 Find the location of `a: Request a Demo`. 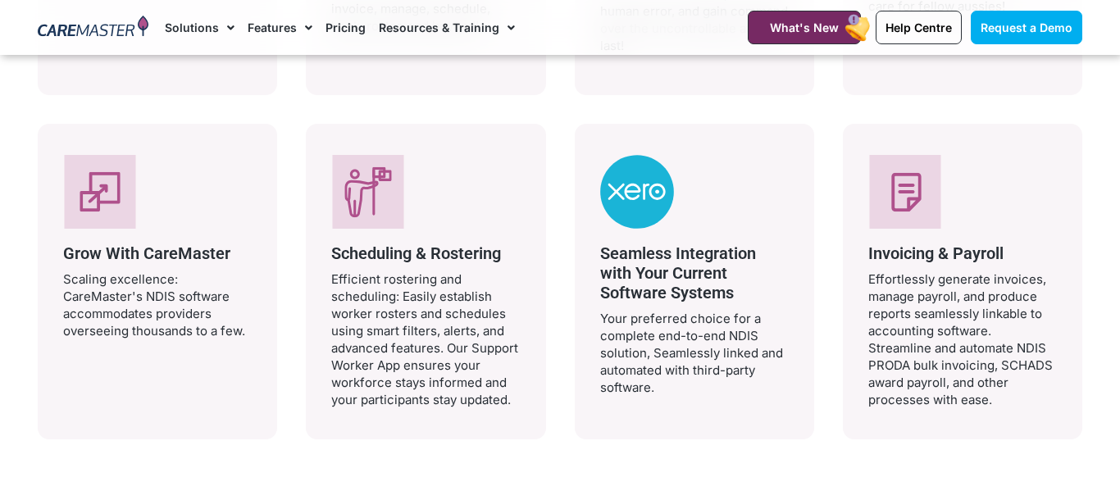

a: Request a Demo is located at coordinates (1027, 27).